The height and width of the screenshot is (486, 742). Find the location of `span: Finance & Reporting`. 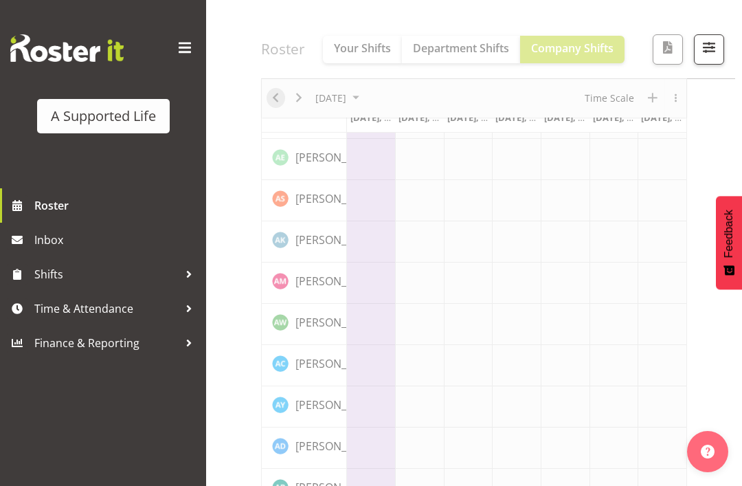

span: Finance & Reporting is located at coordinates (106, 343).